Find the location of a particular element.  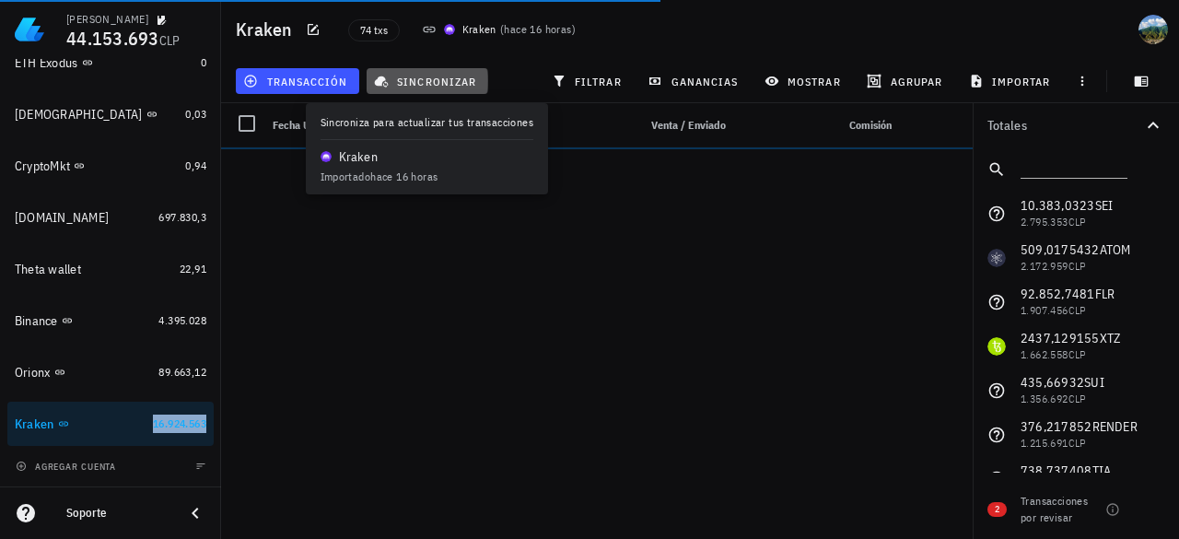

span: 0,03 is located at coordinates (195, 113).